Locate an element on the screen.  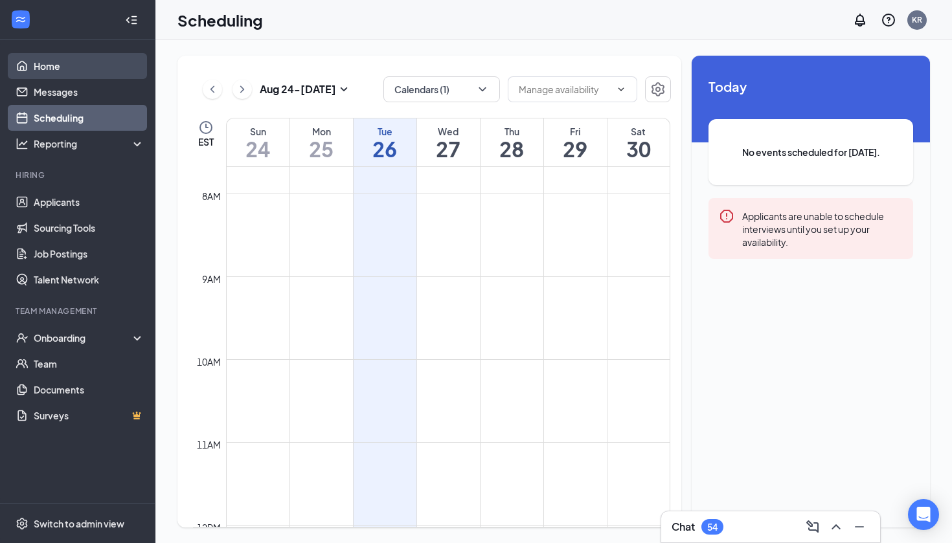
svg: Analysis is located at coordinates (22, 144).